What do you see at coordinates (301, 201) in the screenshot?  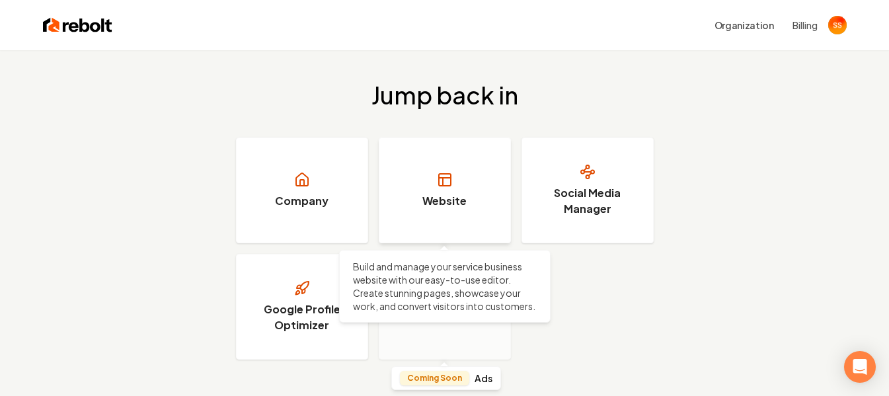 I see `h3: Company` at bounding box center [301, 201].